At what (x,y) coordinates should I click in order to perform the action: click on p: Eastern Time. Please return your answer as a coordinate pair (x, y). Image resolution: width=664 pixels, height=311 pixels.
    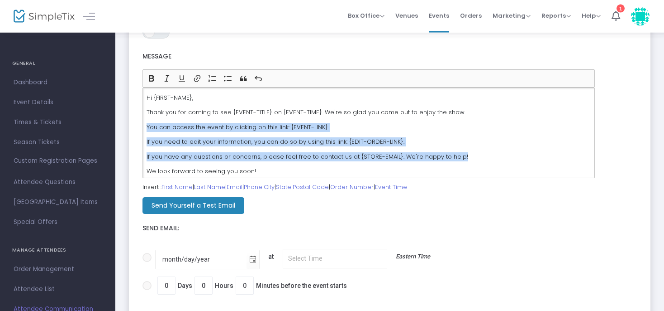
    Looking at the image, I should click on (414, 257).